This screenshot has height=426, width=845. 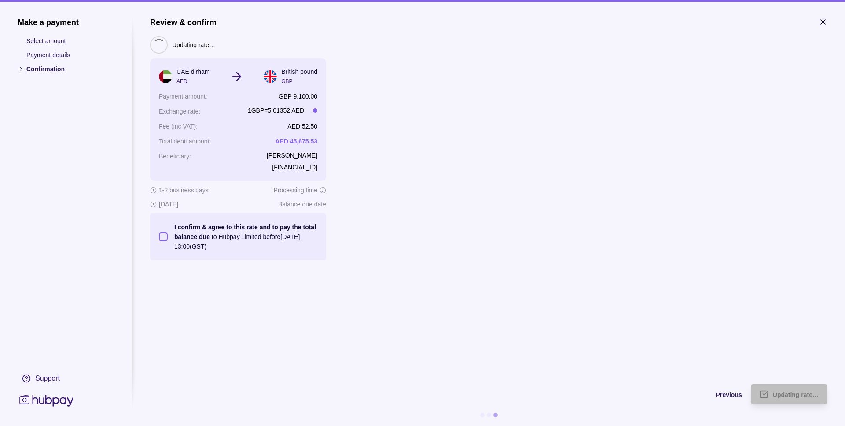 I want to click on p: GBP 9,100.00, so click(x=298, y=96).